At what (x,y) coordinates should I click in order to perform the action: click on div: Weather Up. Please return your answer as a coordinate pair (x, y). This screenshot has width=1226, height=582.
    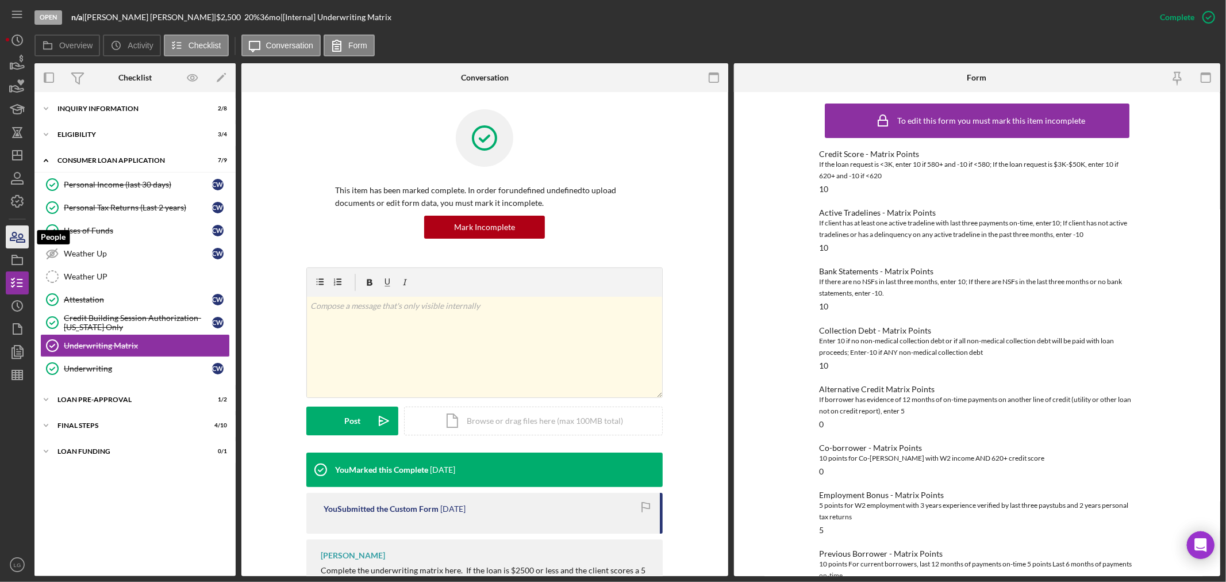
    Looking at the image, I should click on (138, 254).